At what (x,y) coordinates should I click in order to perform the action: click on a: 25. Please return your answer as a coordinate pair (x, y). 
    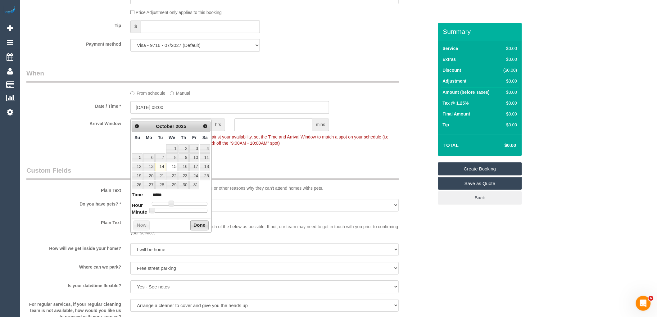
    Looking at the image, I should click on (205, 176).